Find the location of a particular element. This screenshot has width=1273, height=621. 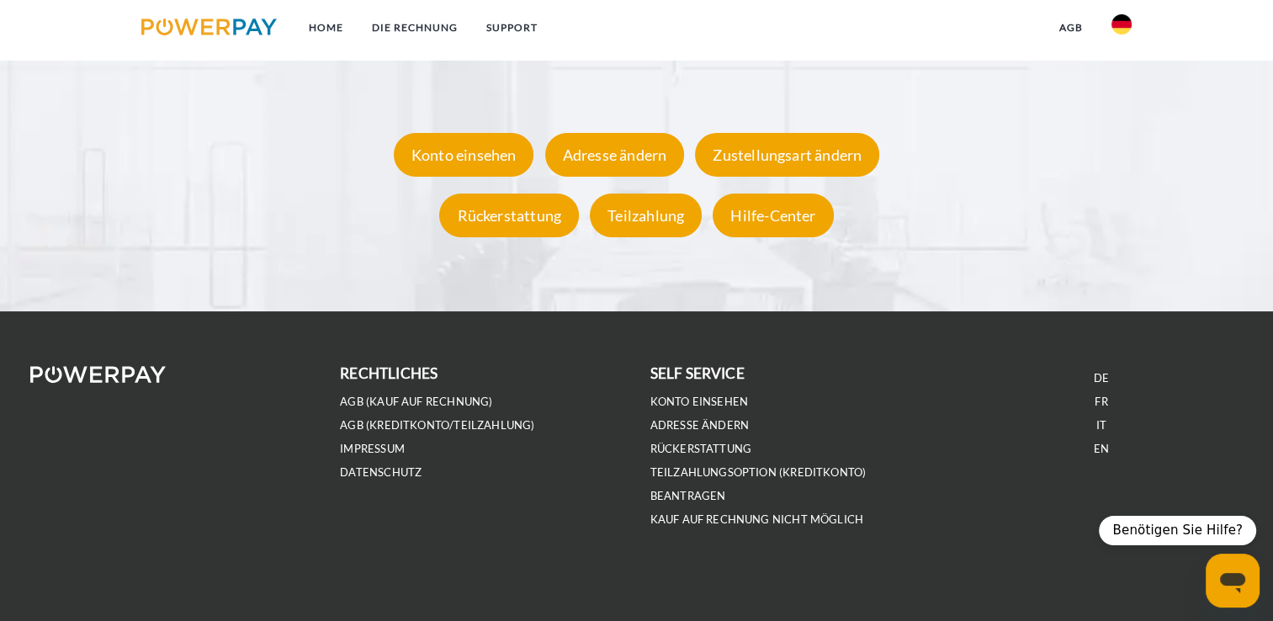

a: FR is located at coordinates (1100, 401).